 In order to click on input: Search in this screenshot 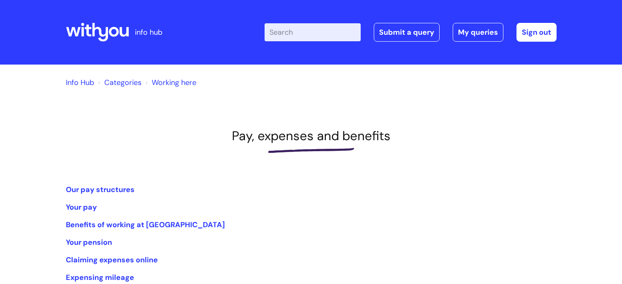, I will do `click(313, 32)`.